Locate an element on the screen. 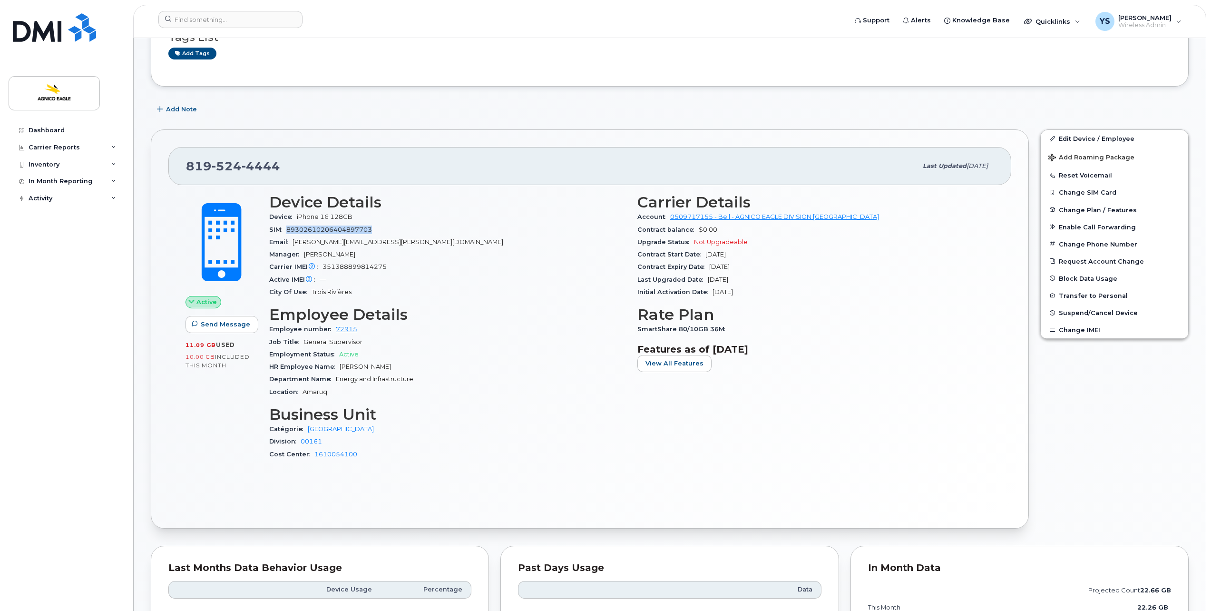  span: View All Features is located at coordinates (675, 363).